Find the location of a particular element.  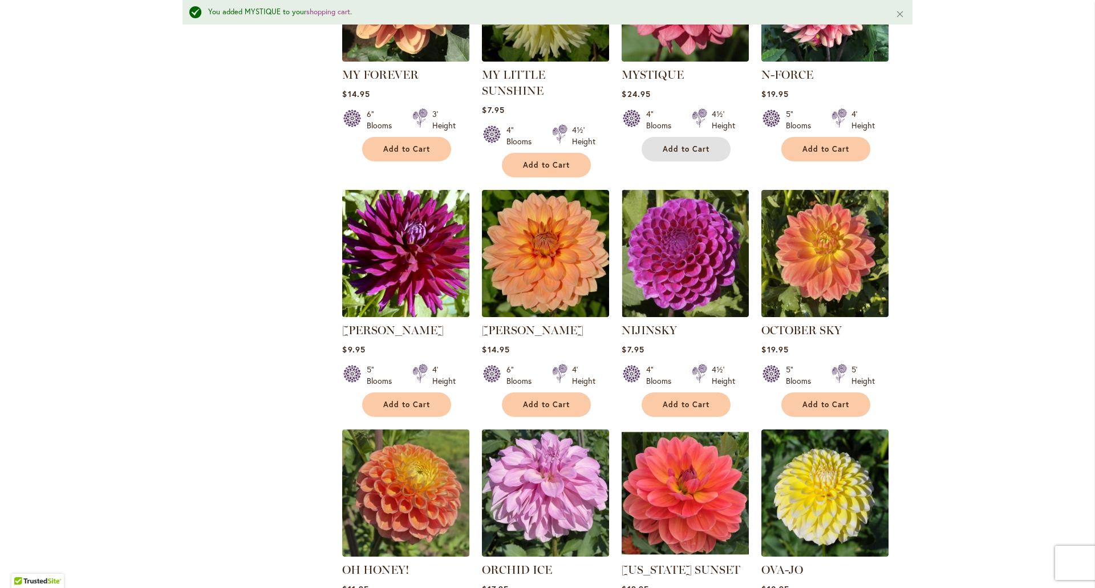

div: 5' Height is located at coordinates (863, 375).